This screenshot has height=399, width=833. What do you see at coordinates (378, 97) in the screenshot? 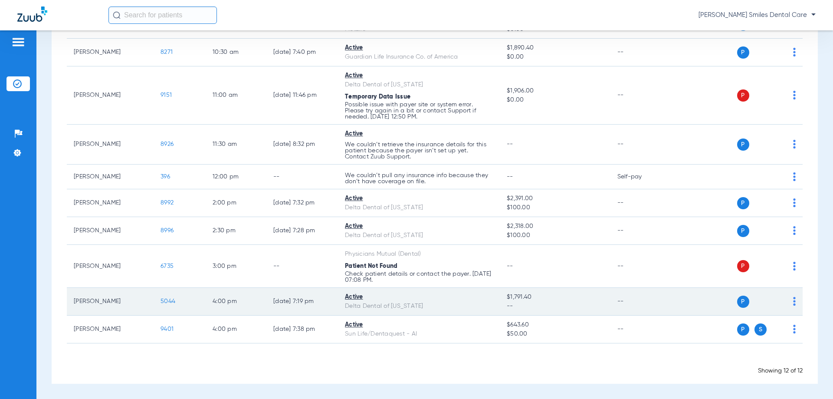
I see `span: Temporary Data Issue` at bounding box center [378, 97].